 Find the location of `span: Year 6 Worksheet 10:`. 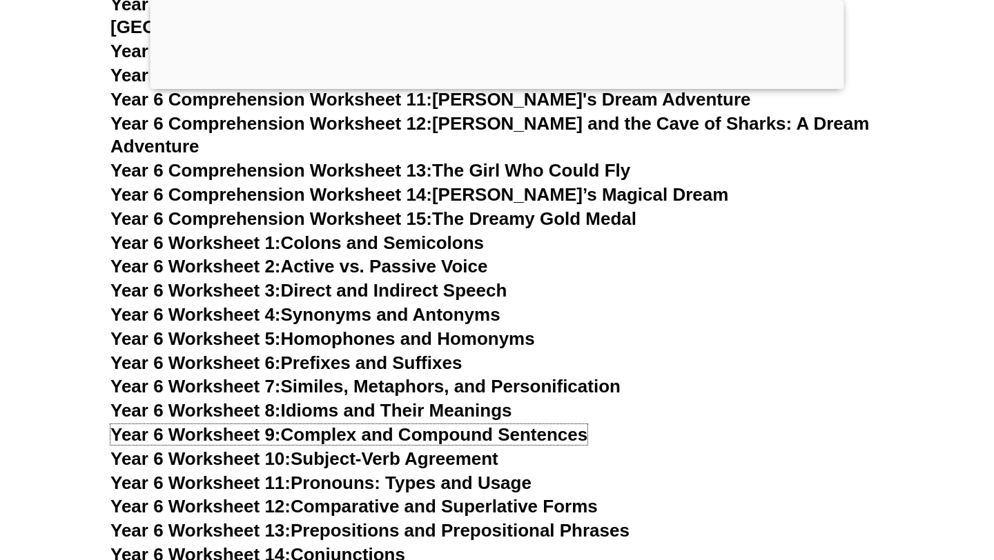

span: Year 6 Worksheet 10: is located at coordinates (200, 459).